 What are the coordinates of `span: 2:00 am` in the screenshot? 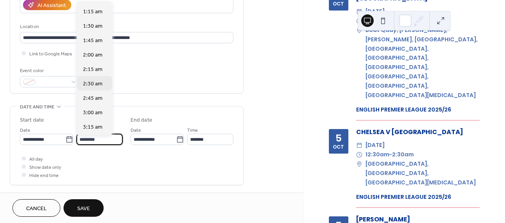 It's located at (93, 55).